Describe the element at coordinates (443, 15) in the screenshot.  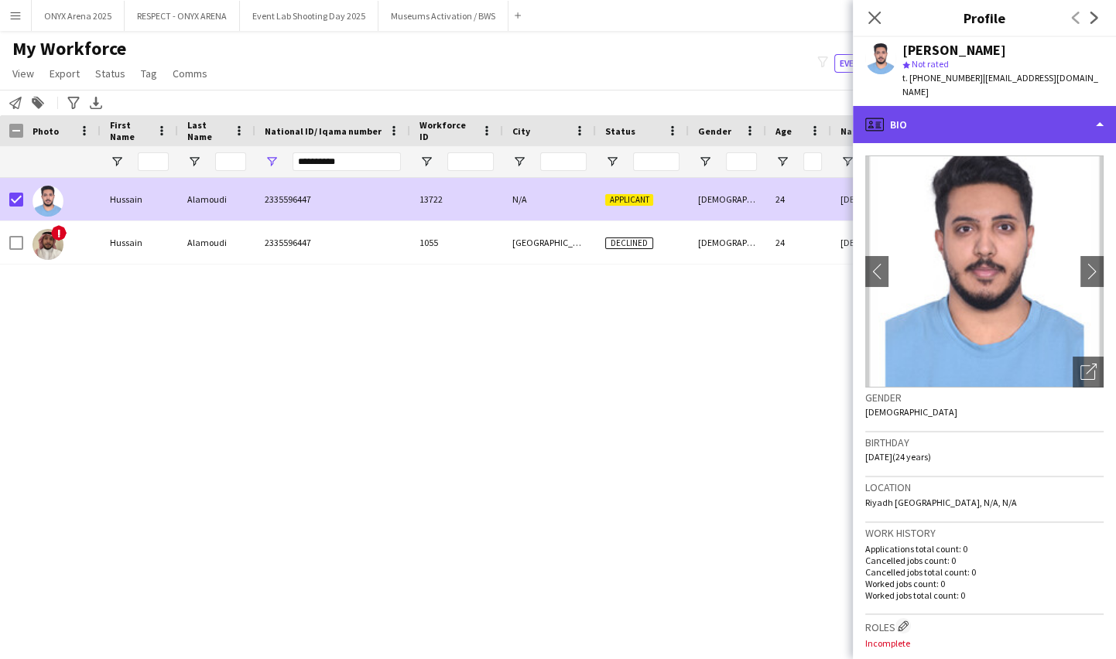
I see `button: Museums Activation / BWS` at that location.